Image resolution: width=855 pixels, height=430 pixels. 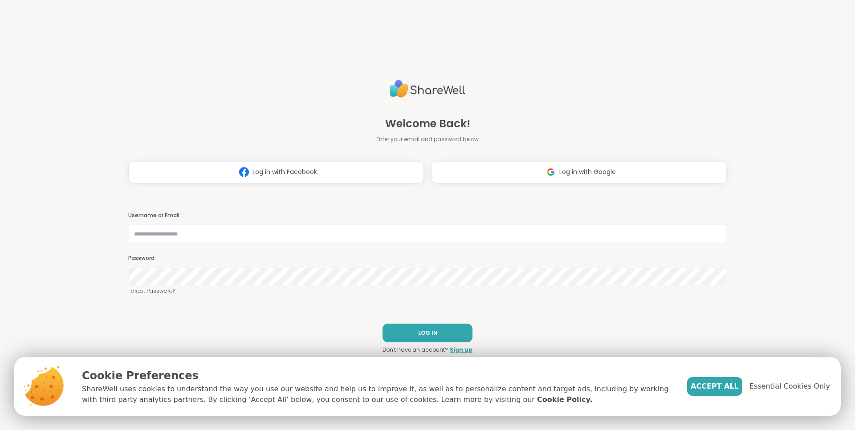 What do you see at coordinates (276, 172) in the screenshot?
I see `button: Log in with Facebook` at bounding box center [276, 172].